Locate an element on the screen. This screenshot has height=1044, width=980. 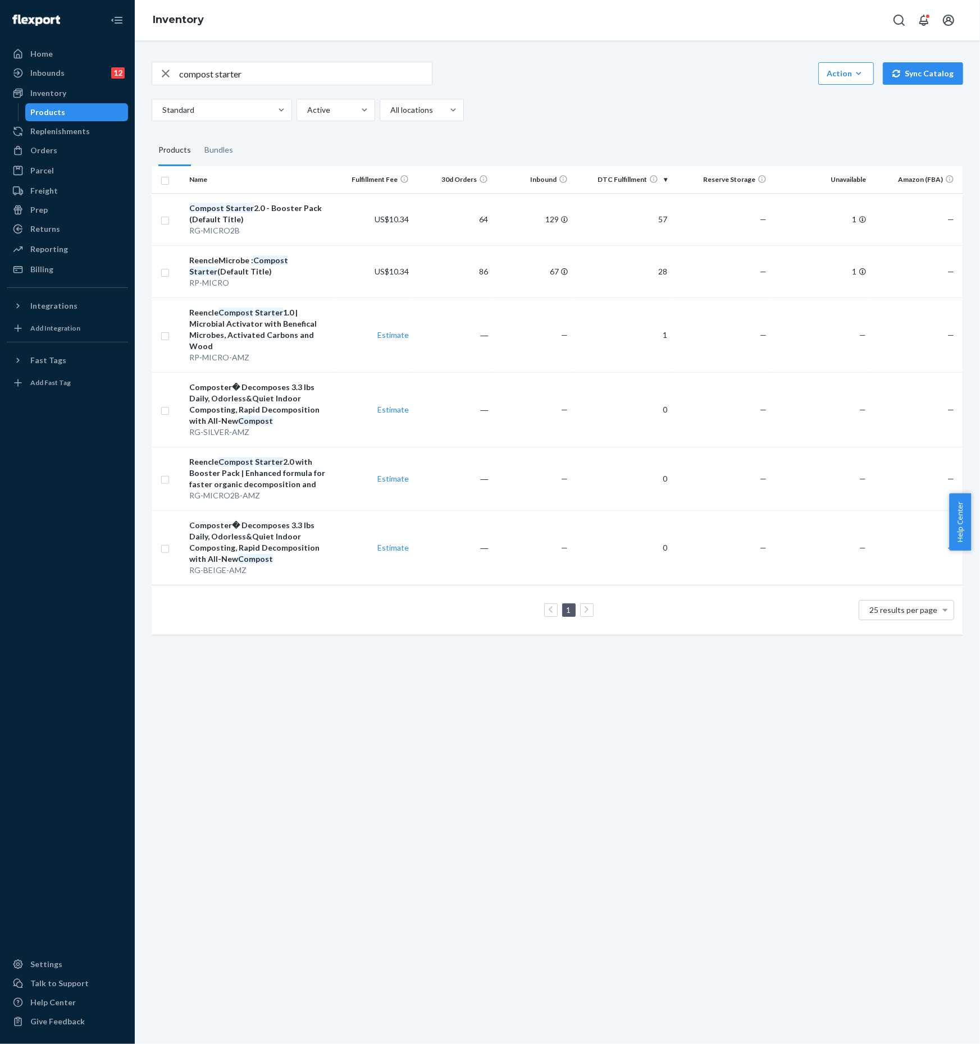
div: Home is located at coordinates (42, 54).